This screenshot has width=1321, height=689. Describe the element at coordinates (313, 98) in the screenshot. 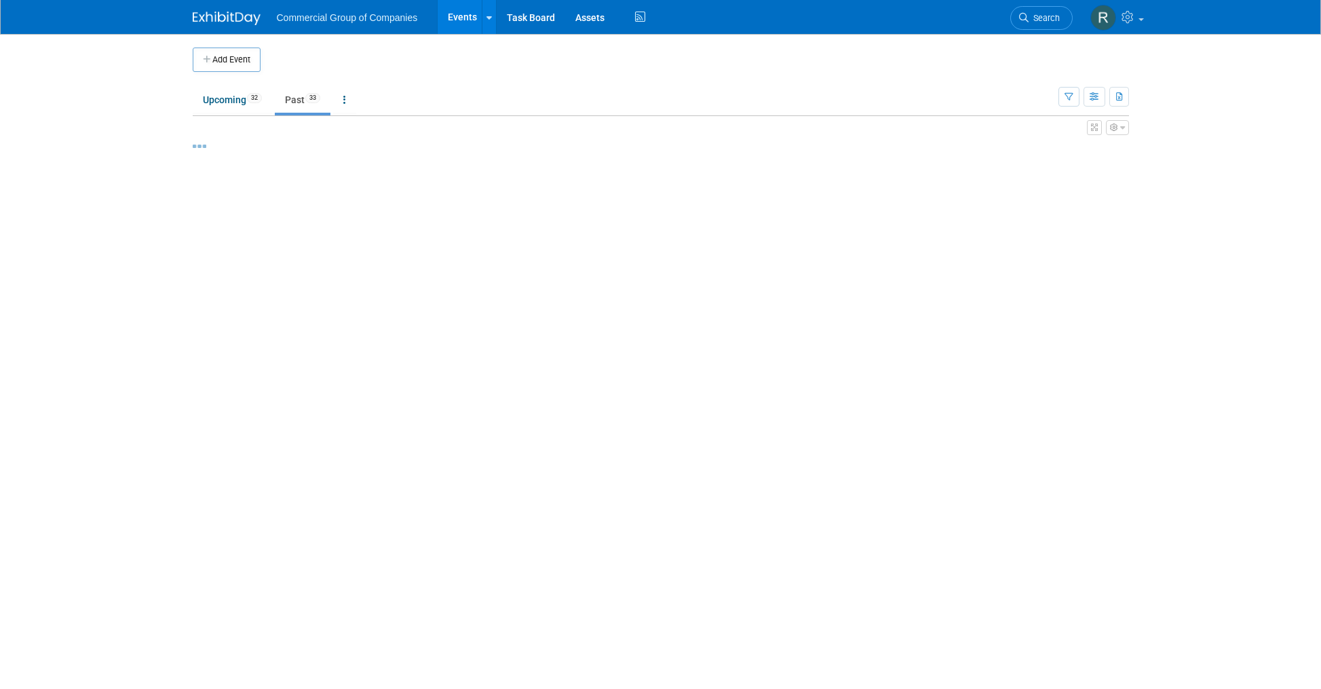

I see `span: 33` at that location.